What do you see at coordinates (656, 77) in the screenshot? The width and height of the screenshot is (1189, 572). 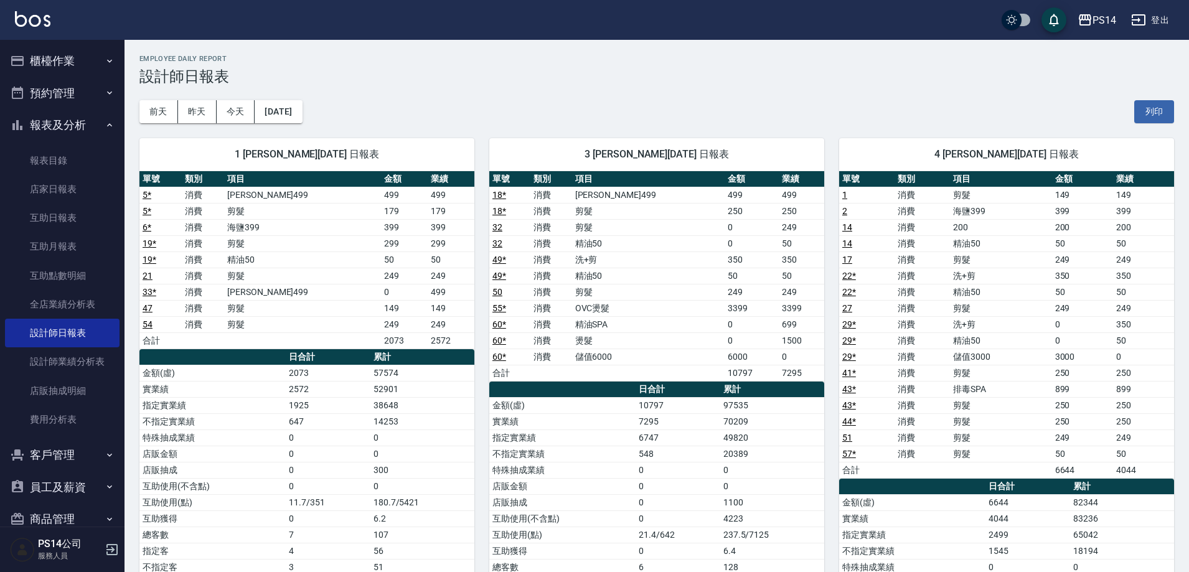 I see `h3: 設計師日報表` at bounding box center [656, 77].